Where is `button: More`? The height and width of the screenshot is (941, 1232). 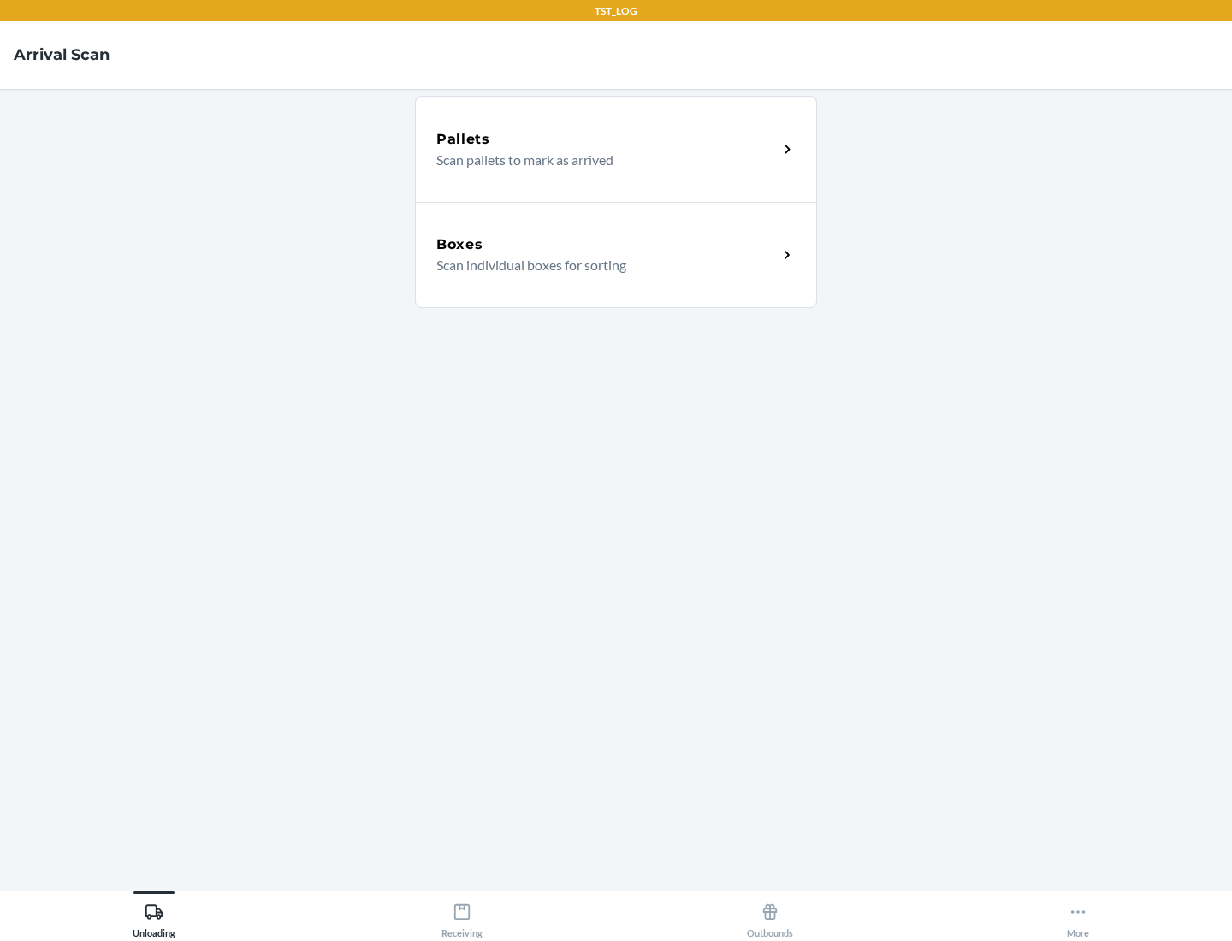 button: More is located at coordinates (1078, 914).